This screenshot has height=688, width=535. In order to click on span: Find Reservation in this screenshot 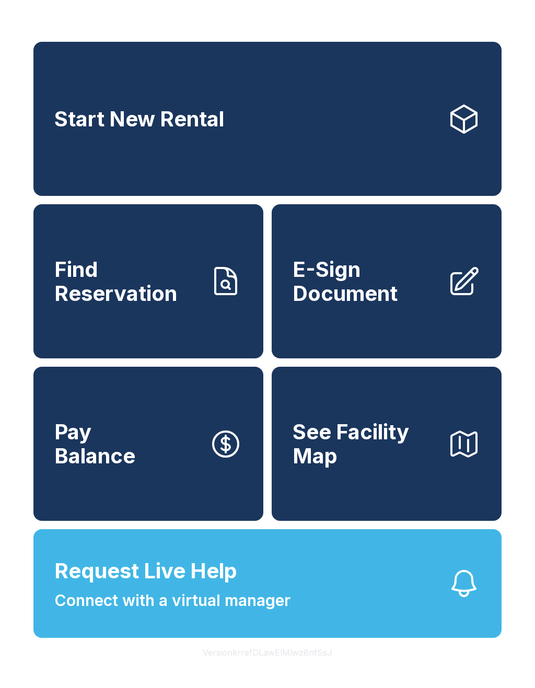, I will do `click(127, 281)`.